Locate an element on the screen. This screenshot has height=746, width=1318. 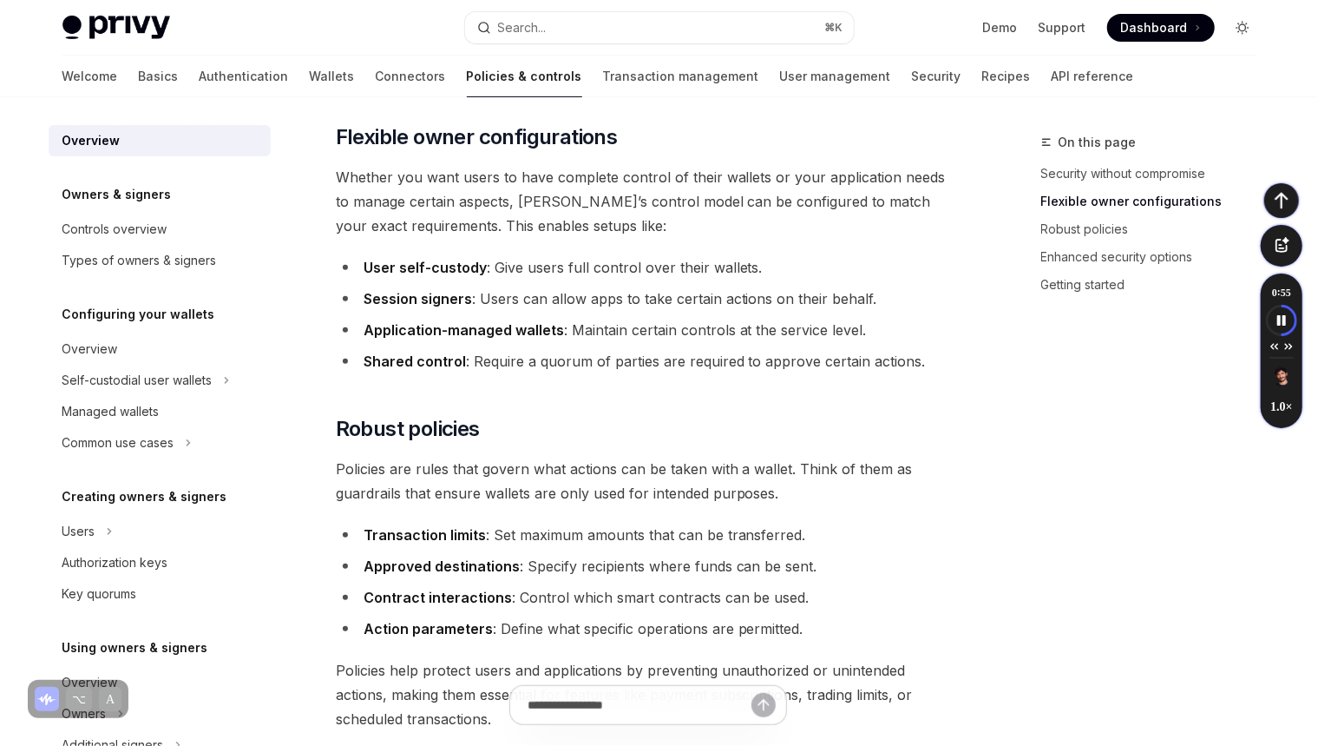
div: Self-custodial user wallets is located at coordinates (137, 380).